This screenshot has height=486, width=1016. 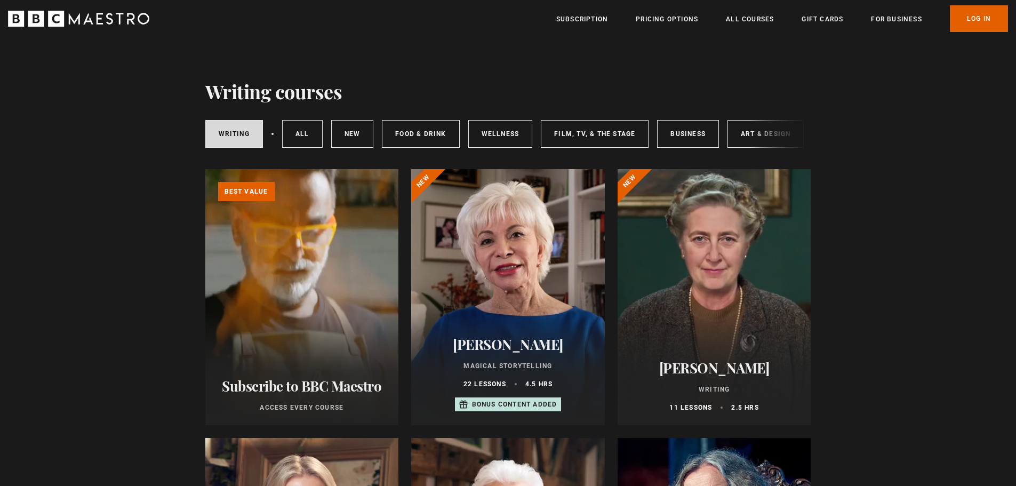 I want to click on a: Subscription, so click(x=582, y=19).